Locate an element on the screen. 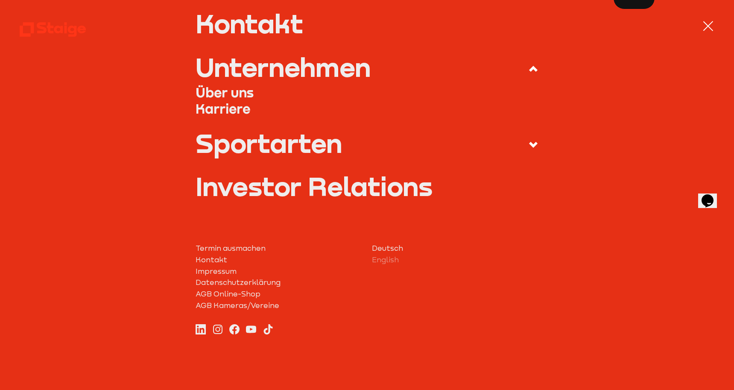 Image resolution: width=734 pixels, height=390 pixels. a: Karriere is located at coordinates (367, 109).